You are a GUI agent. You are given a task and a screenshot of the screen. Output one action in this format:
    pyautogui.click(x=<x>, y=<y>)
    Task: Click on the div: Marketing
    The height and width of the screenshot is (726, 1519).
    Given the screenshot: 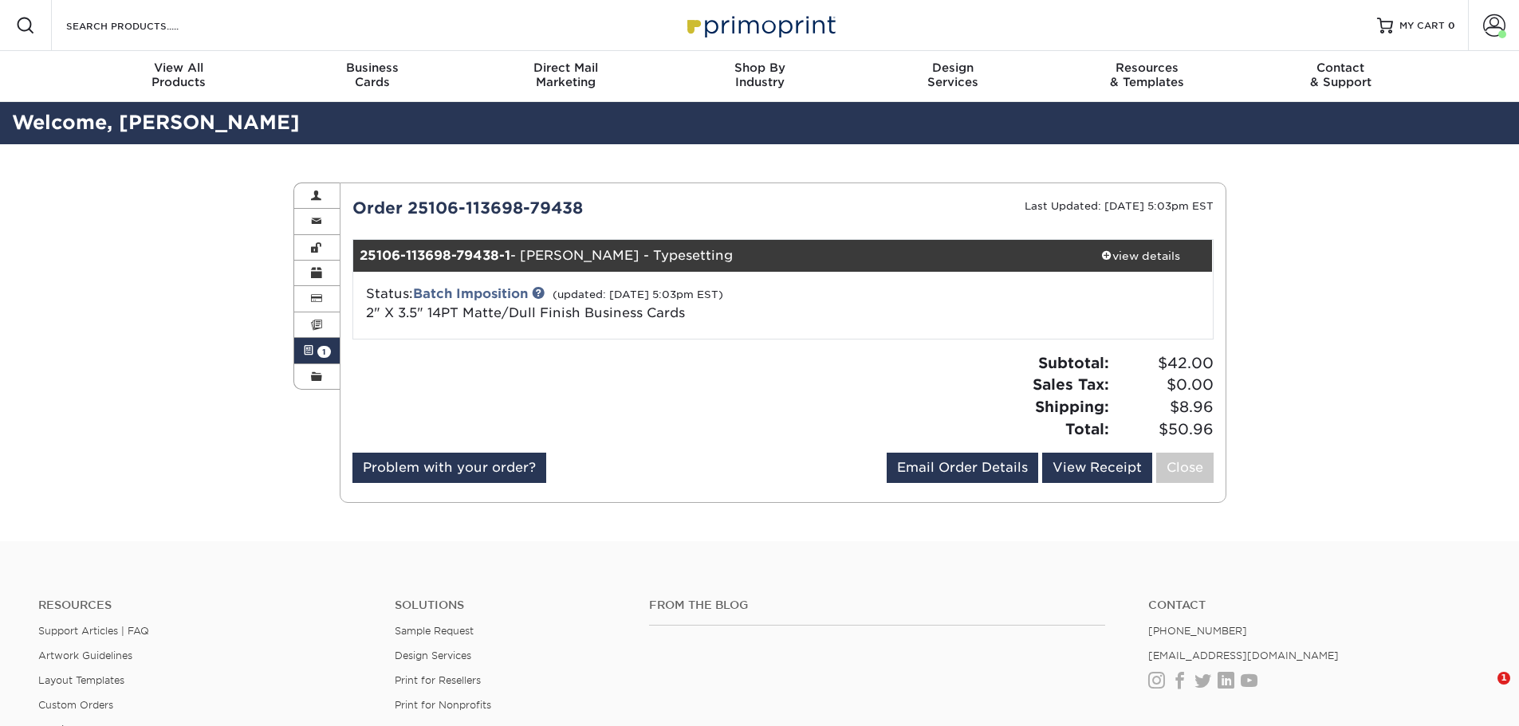 What is the action you would take?
    pyautogui.click(x=565, y=75)
    